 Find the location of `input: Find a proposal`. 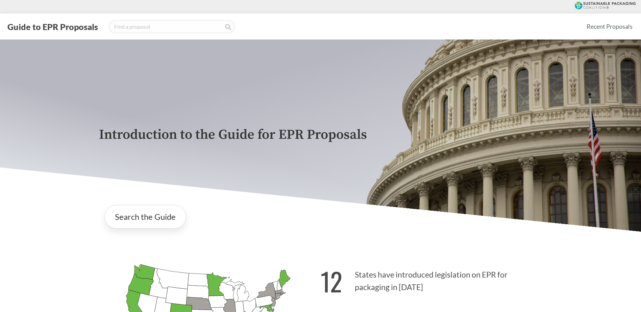

input: Find a proposal is located at coordinates (172, 27).